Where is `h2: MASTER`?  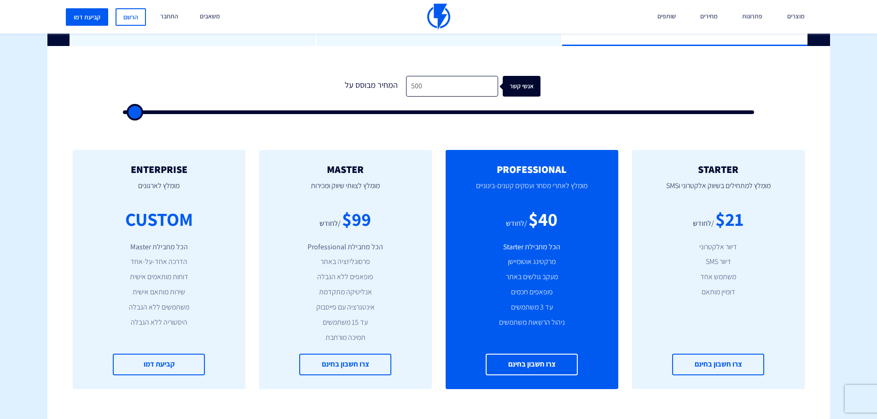 h2: MASTER is located at coordinates (345, 169).